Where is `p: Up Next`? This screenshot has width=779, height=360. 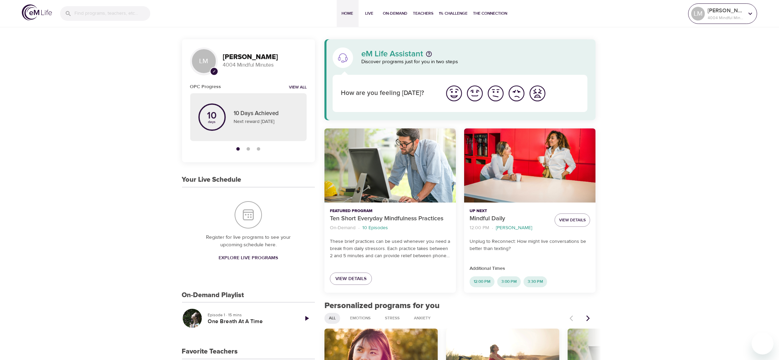 p: Up Next is located at coordinates (509, 211).